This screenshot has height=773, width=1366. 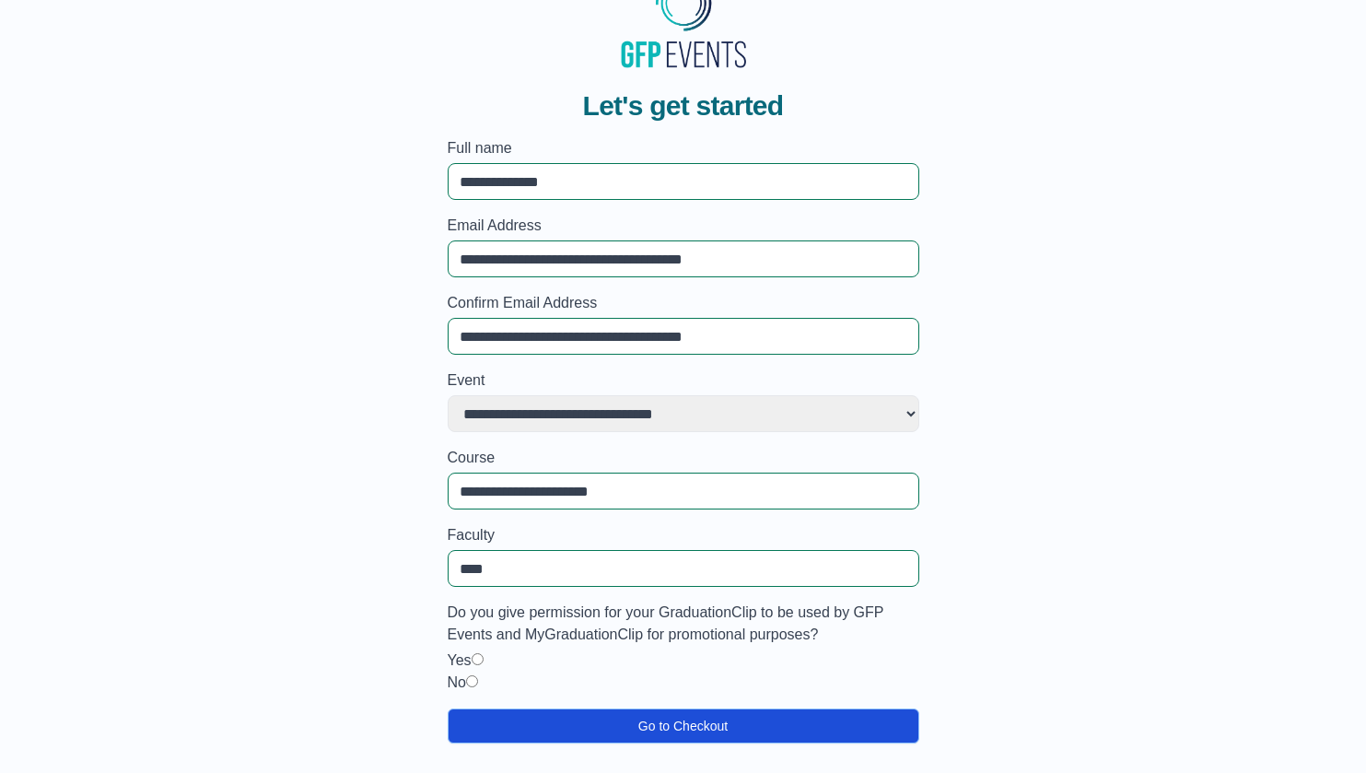 What do you see at coordinates (460, 659) in the screenshot?
I see `label: Yes` at bounding box center [460, 659].